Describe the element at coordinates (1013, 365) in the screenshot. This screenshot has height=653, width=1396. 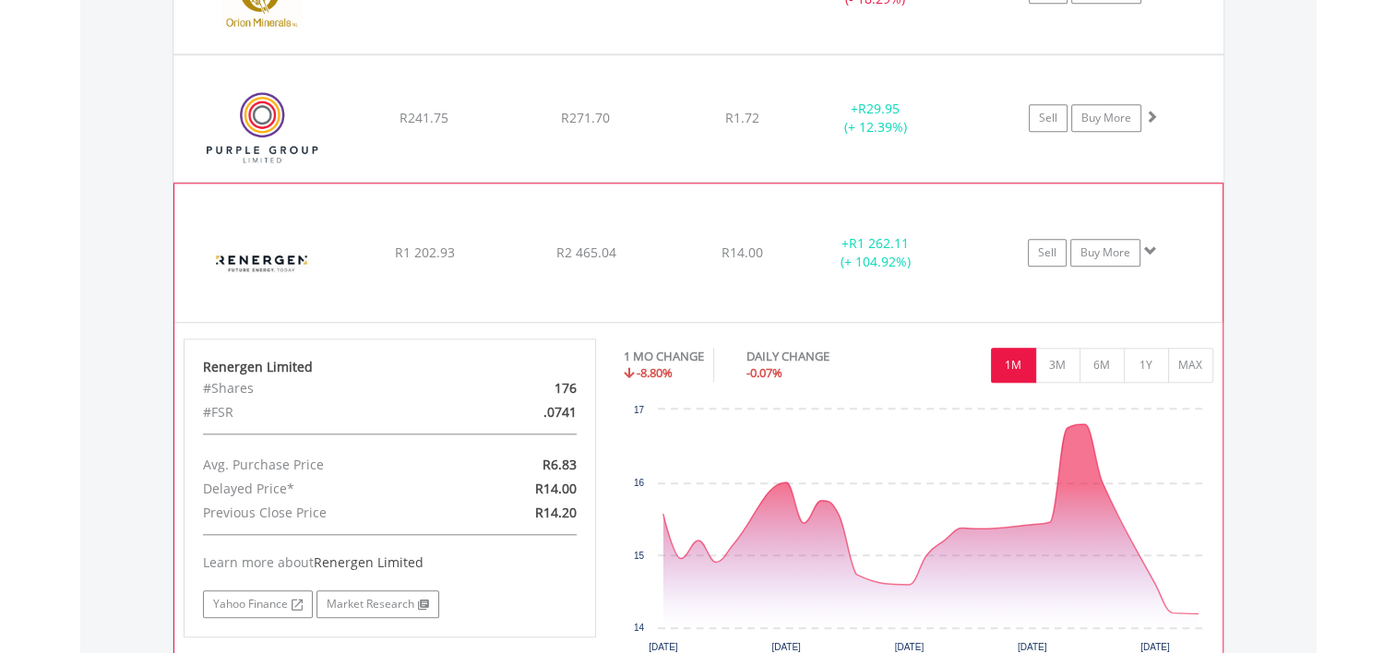
I see `button: 1M` at that location.